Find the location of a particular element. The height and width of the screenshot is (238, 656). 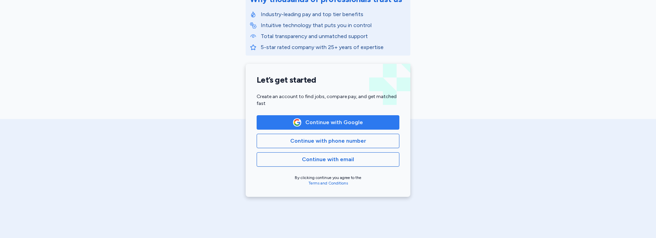

div: Create an account to find jobs, compare pay, and get matched fast is located at coordinates (328, 100).